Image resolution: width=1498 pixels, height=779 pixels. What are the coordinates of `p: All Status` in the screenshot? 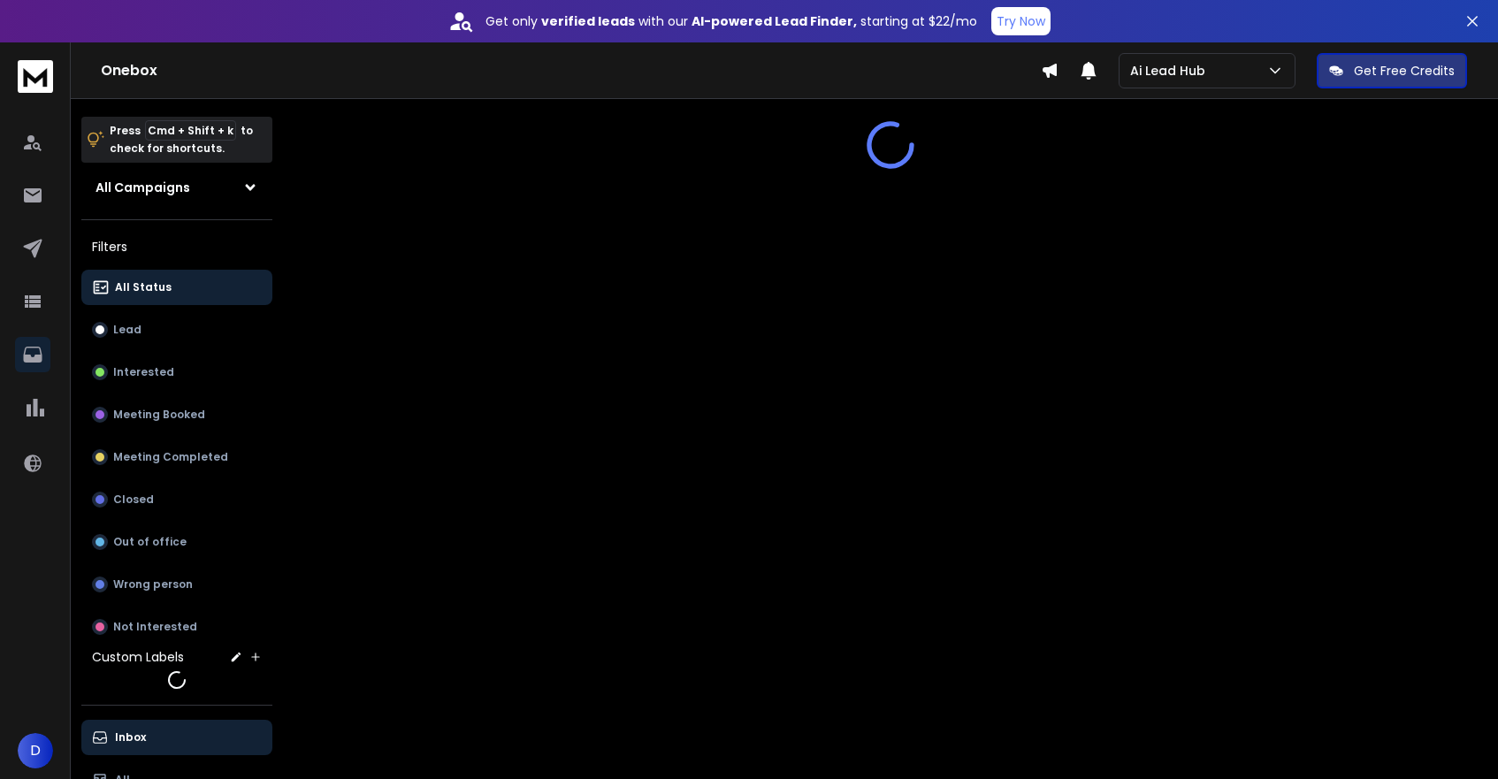 It's located at (143, 287).